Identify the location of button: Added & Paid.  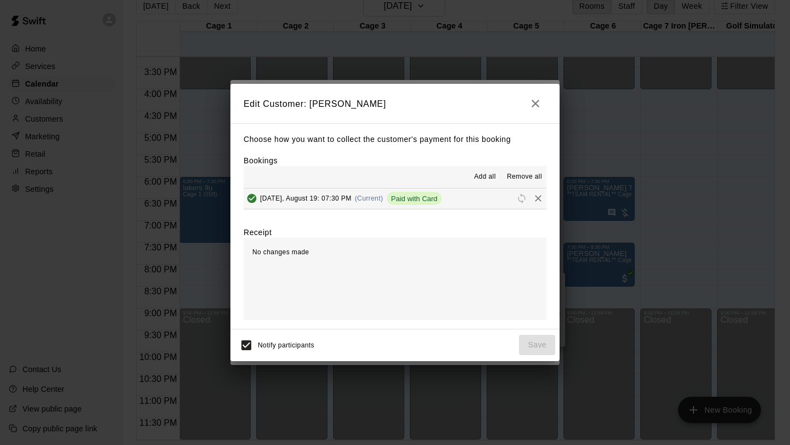
(252, 199).